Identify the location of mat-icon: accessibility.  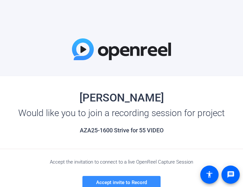
(209, 175).